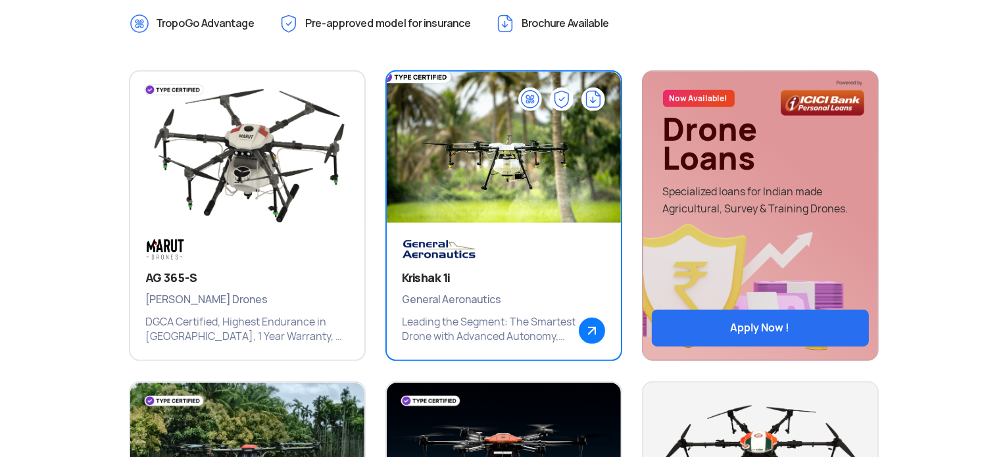 Image resolution: width=1007 pixels, height=457 pixels. What do you see at coordinates (760, 328) in the screenshot?
I see `button: Apply Now !` at bounding box center [760, 328].